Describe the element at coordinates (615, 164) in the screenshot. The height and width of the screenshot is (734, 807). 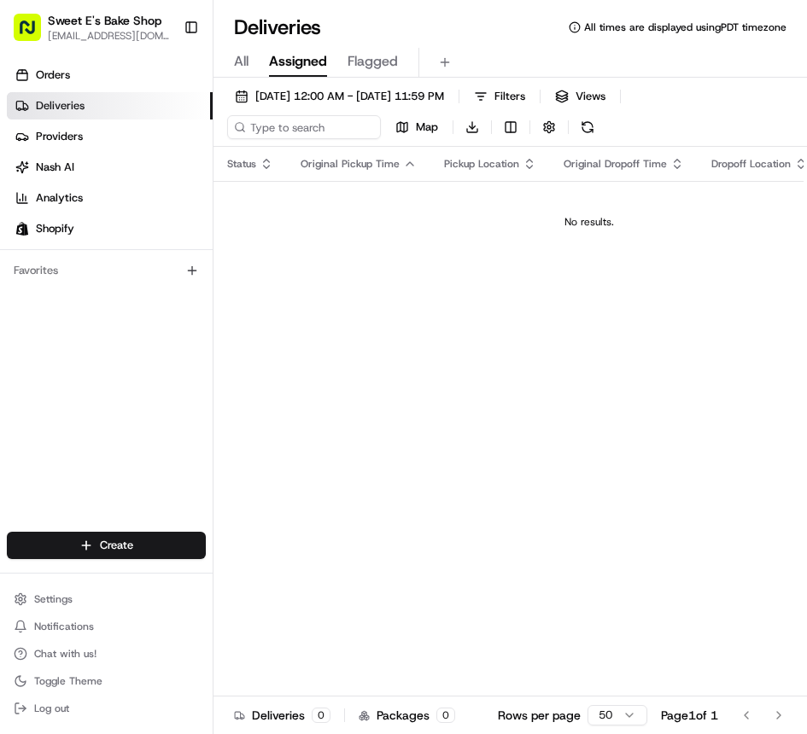
I see `span: Original Dropoff Time` at that location.